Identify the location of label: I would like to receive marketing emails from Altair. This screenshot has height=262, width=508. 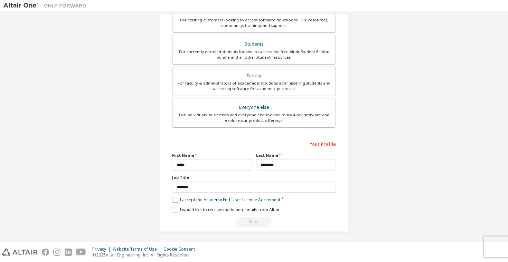
(226, 210).